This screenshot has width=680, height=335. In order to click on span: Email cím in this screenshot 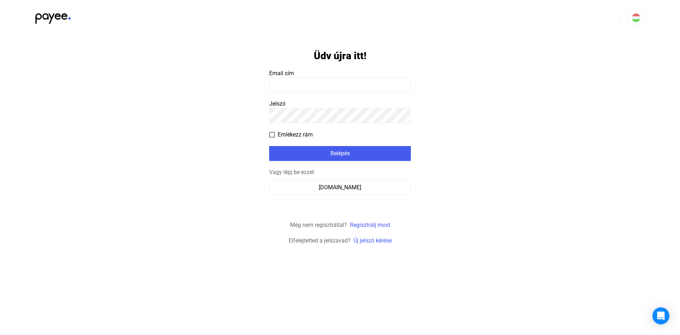, I will do `click(282, 73)`.